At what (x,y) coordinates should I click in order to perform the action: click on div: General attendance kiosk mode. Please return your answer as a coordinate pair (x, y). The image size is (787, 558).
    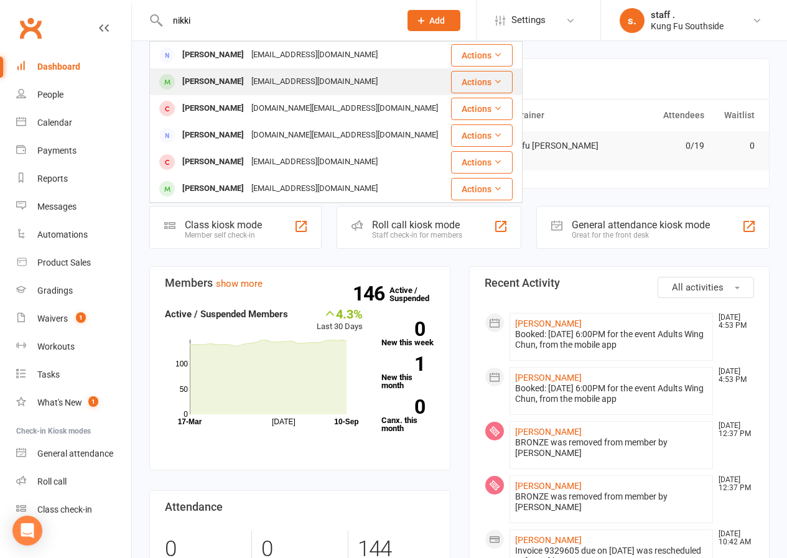
    Looking at the image, I should click on (641, 225).